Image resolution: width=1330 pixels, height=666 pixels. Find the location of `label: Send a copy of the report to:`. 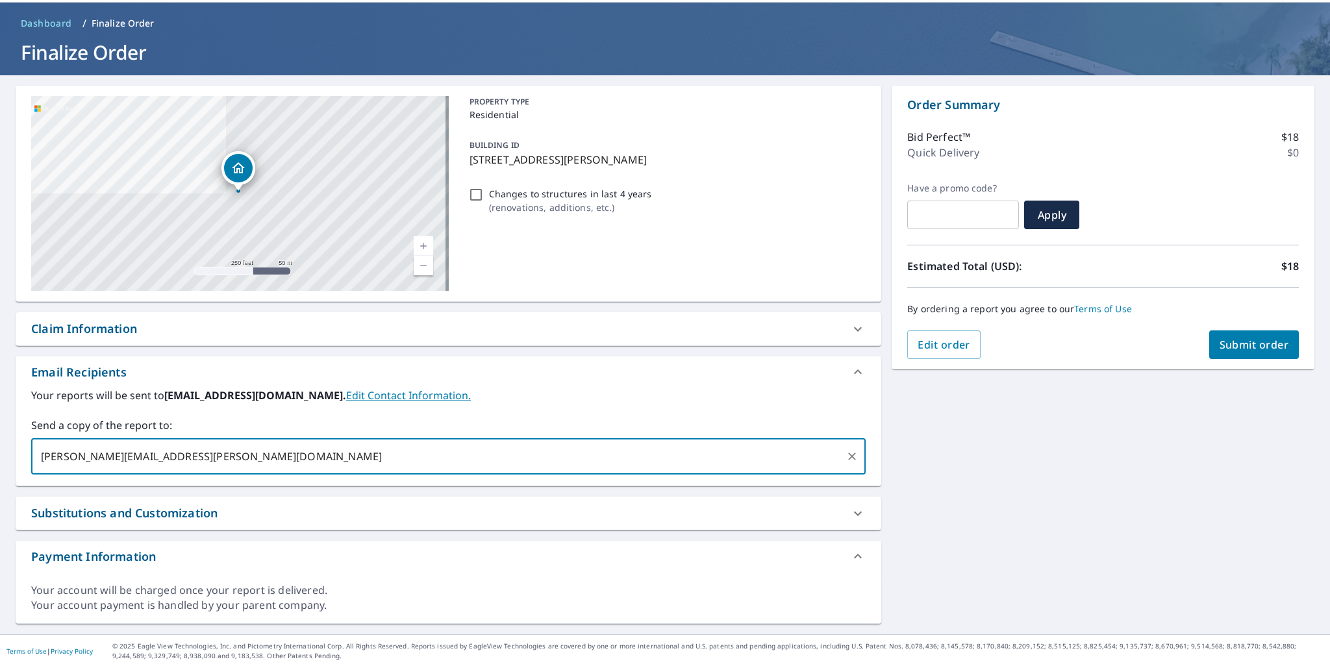

label: Send a copy of the report to: is located at coordinates (448, 425).